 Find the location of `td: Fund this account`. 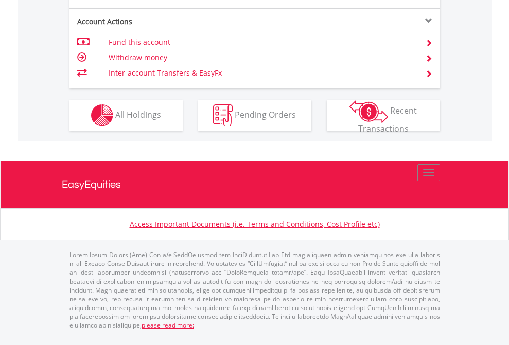

td: Fund this account is located at coordinates (260, 42).